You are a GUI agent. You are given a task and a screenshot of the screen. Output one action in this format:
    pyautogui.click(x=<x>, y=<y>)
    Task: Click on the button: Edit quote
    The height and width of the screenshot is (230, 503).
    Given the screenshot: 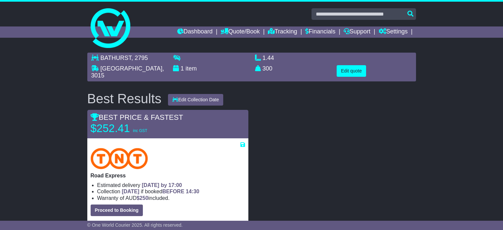 What is the action you would take?
    pyautogui.click(x=352, y=71)
    